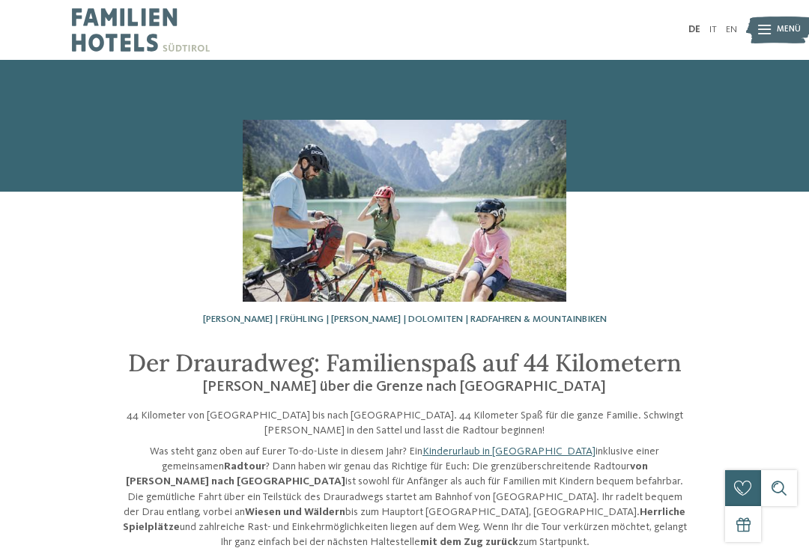  I want to click on strong: Radtour, so click(245, 467).